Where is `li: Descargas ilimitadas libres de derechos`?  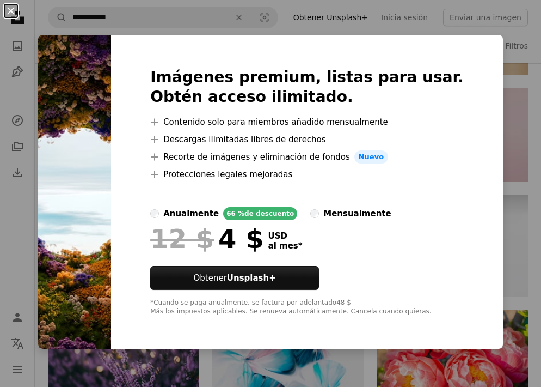
li: Descargas ilimitadas libres de derechos is located at coordinates (307, 139).